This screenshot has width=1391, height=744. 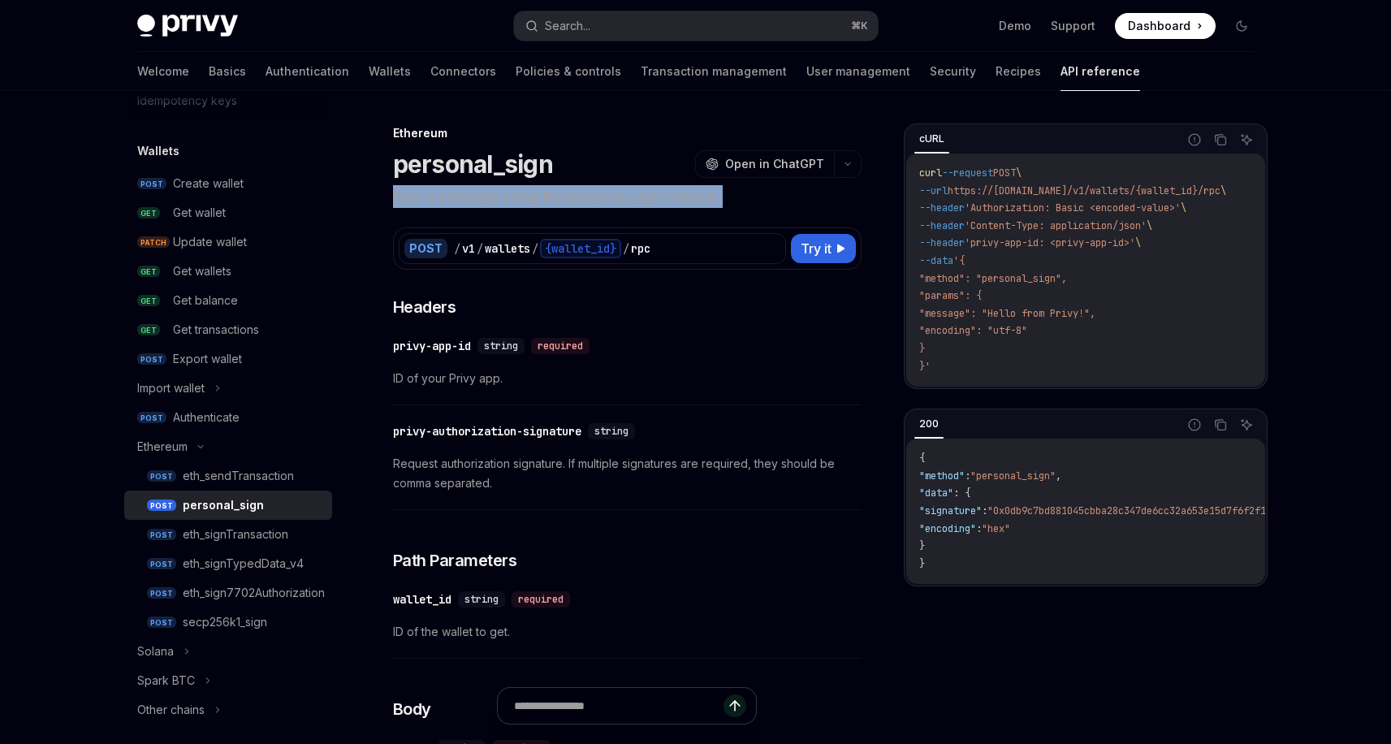 What do you see at coordinates (627, 378) in the screenshot?
I see `span: ID of your Privy app.` at bounding box center [627, 378].